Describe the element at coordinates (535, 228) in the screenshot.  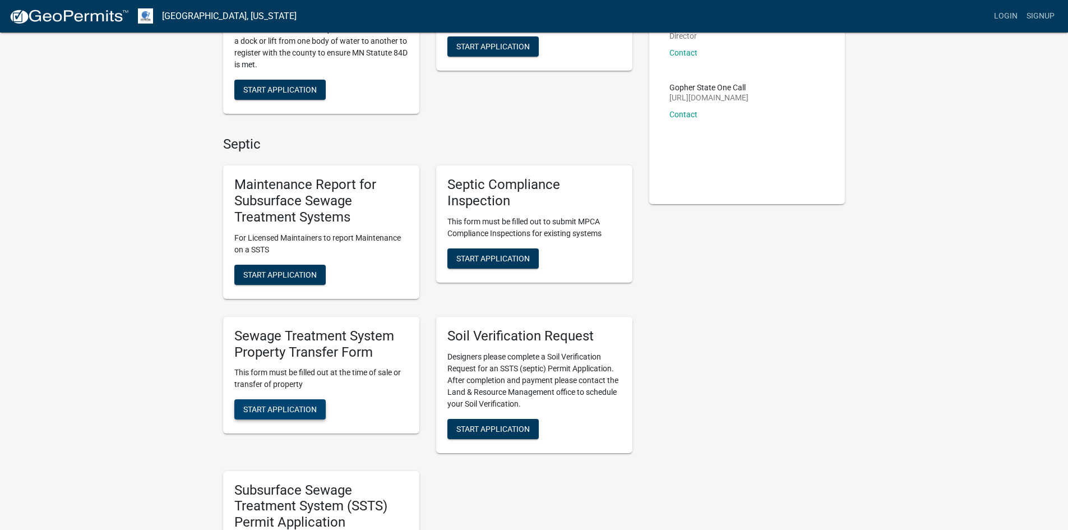
I see `p: This form must be filled out to submit MPCA Compliance Inspections for existing systems` at that location.